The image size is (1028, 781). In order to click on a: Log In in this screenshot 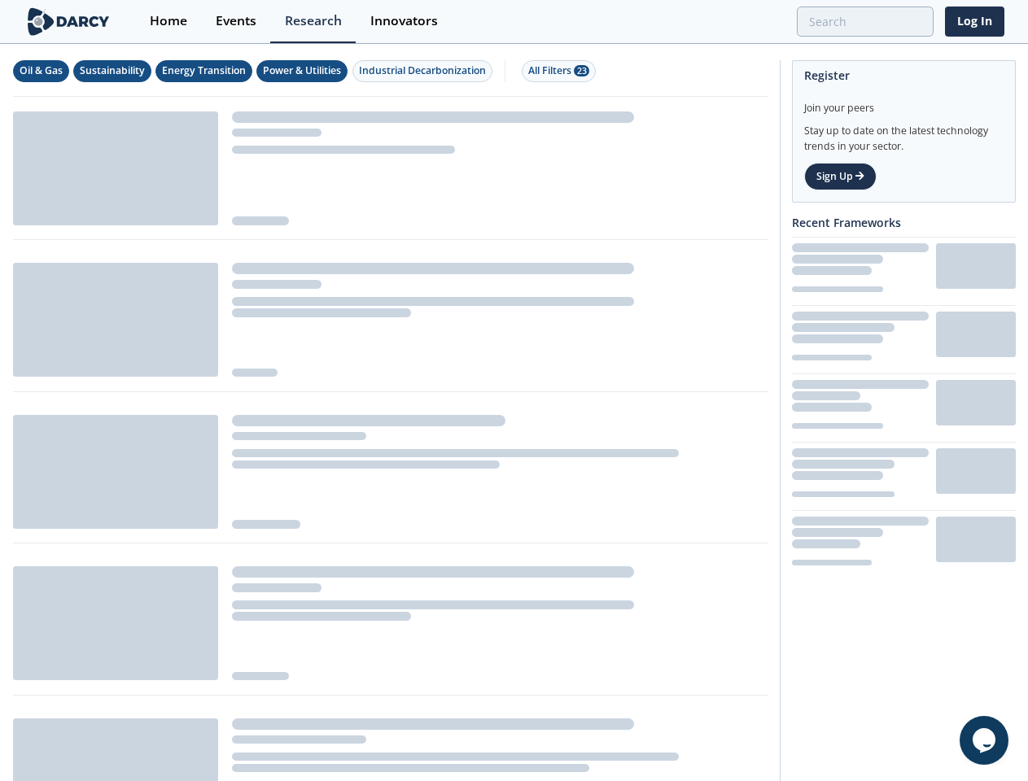, I will do `click(974, 21)`.